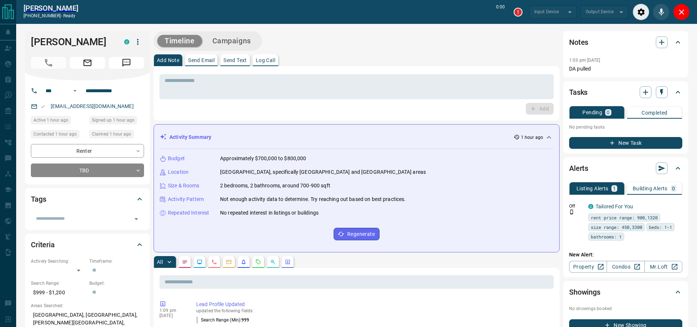 The height and width of the screenshot is (327, 697). What do you see at coordinates (87, 170) in the screenshot?
I see `div: TBD` at bounding box center [87, 170].